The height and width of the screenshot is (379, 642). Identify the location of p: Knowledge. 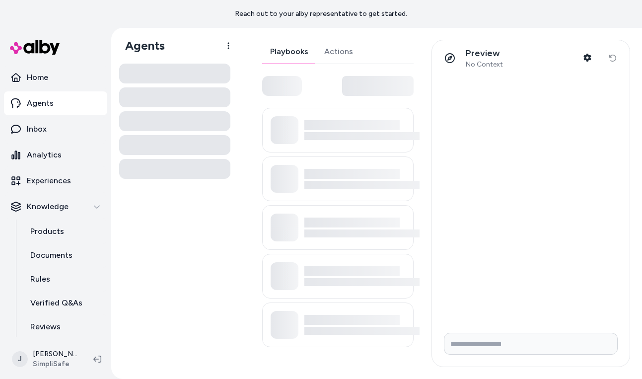
(48, 207).